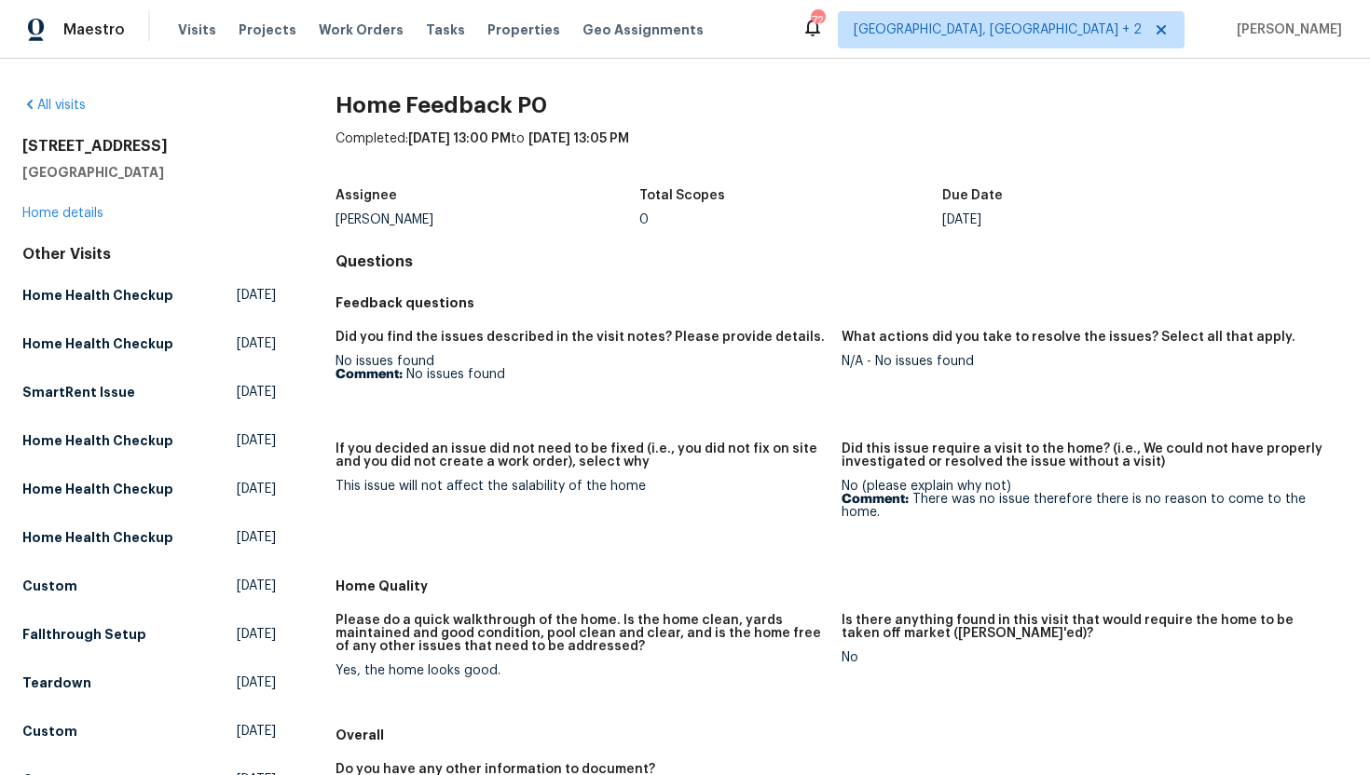 The height and width of the screenshot is (775, 1370). What do you see at coordinates (842, 586) in the screenshot?
I see `h5: Home Quality` at bounding box center [842, 586].